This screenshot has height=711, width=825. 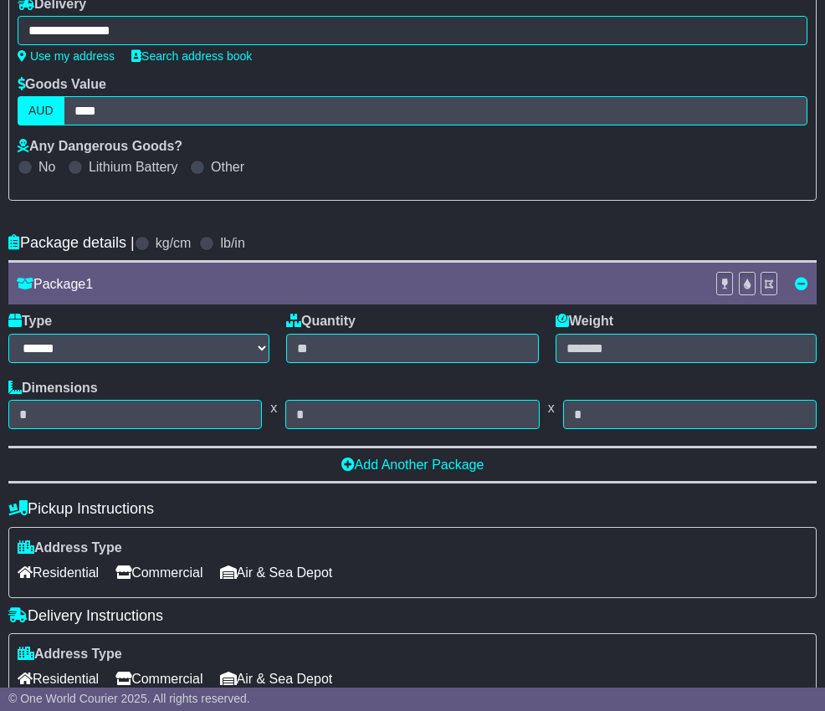 I want to click on label: Weight, so click(x=584, y=320).